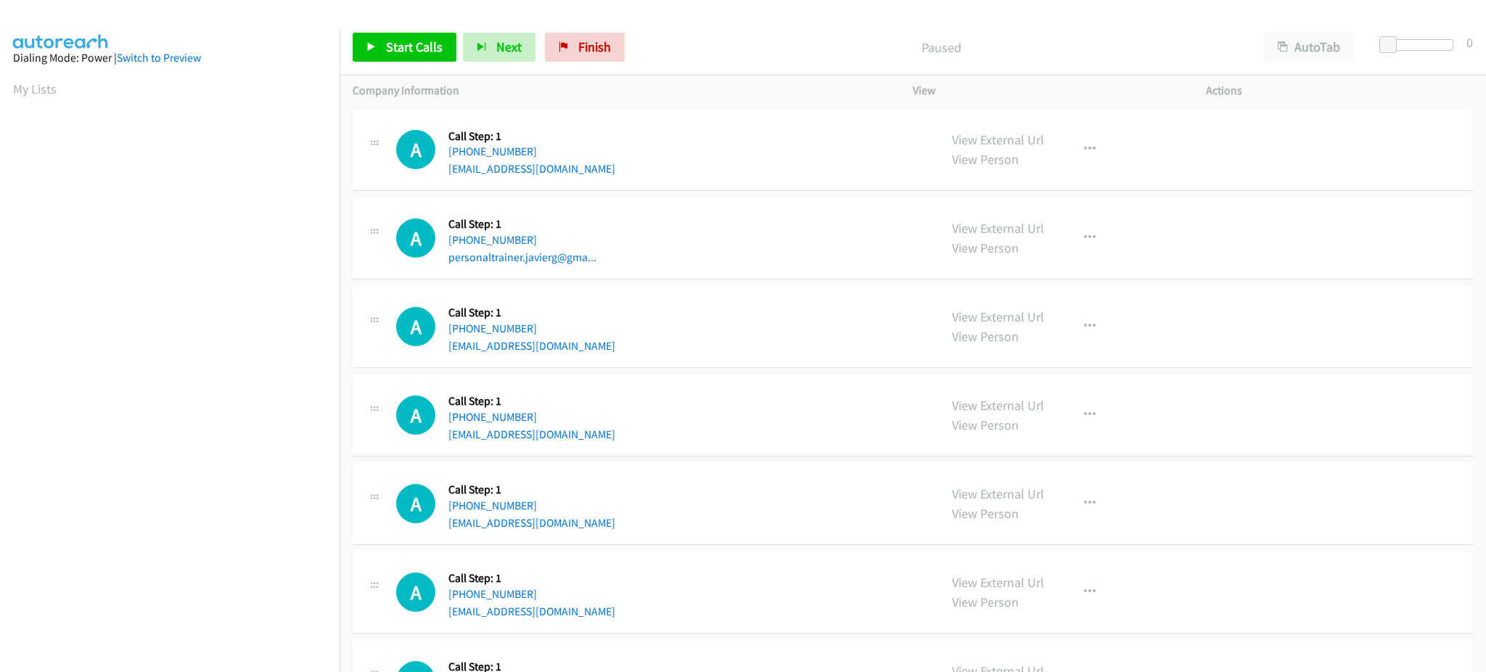  What do you see at coordinates (499, 47) in the screenshot?
I see `button: Next` at bounding box center [499, 47].